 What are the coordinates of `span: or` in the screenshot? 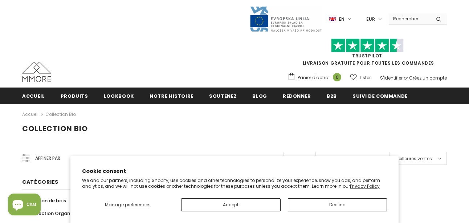 It's located at (405, 78).